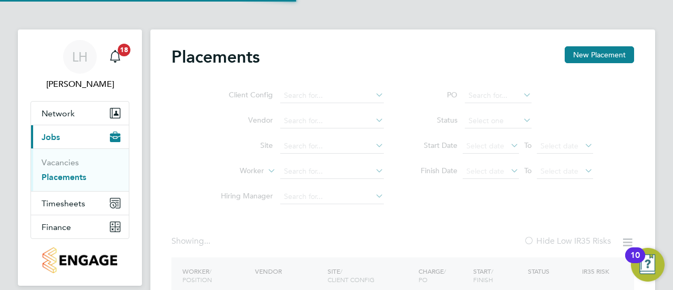  Describe the element at coordinates (80, 113) in the screenshot. I see `button: Network` at that location.